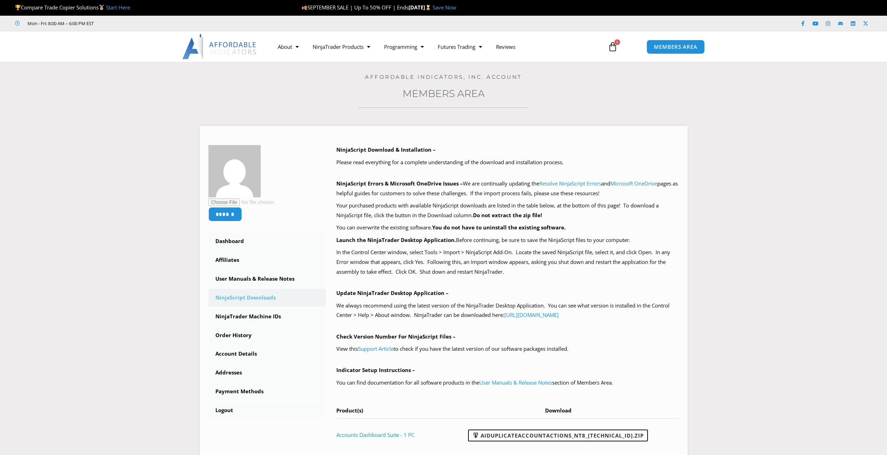  Describe the element at coordinates (386, 149) in the screenshot. I see `b: NinjaScript Download & Installation –` at that location.